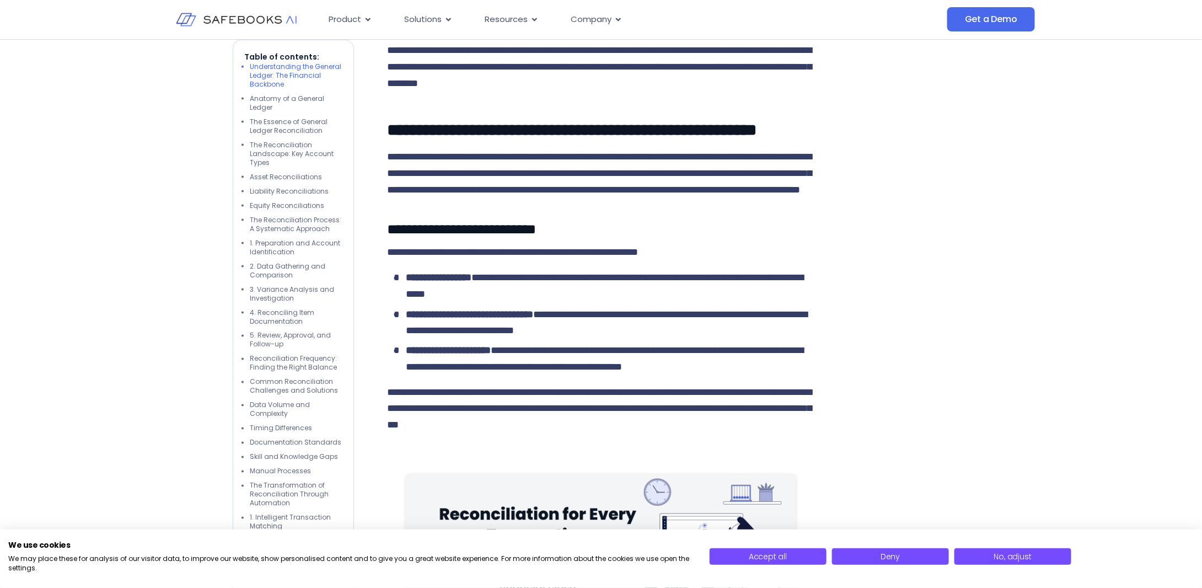  What do you see at coordinates (293, 57) in the screenshot?
I see `p: Table of contents:` at bounding box center [293, 57].